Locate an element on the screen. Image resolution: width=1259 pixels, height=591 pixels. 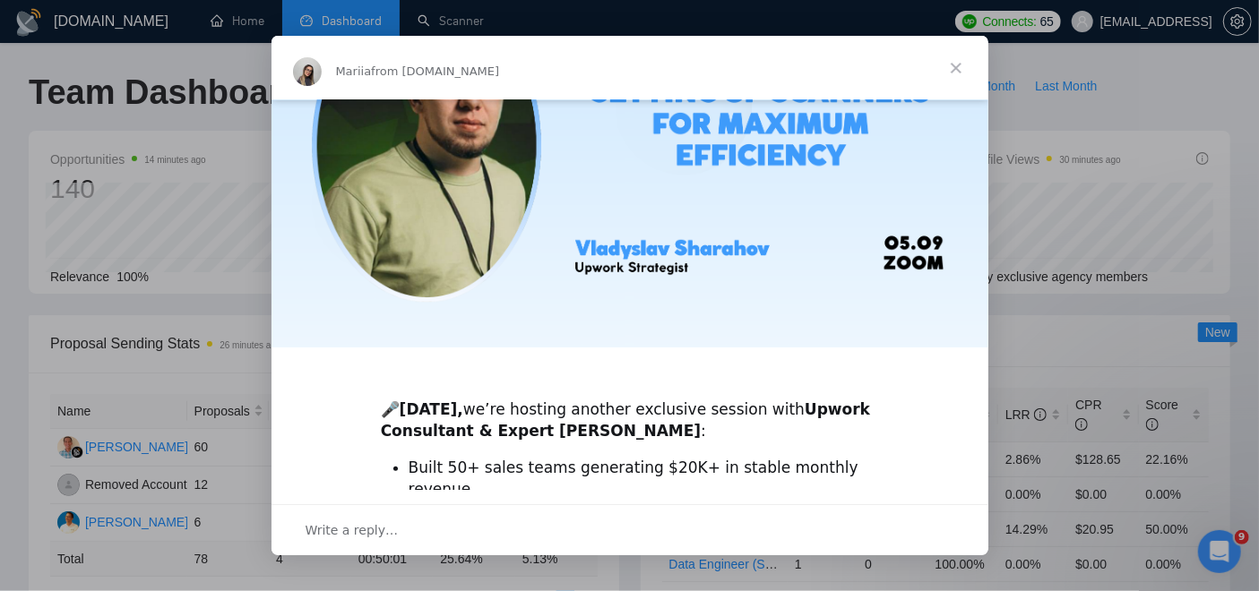
li: Built 50+ sales teams generating $20K+ in stable monthly revenue is located at coordinates (643, 479).